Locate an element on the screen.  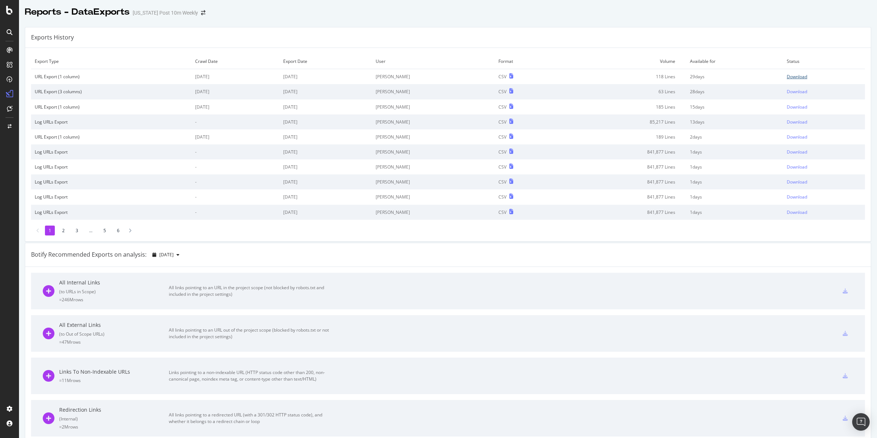
td: Available for is located at coordinates (734, 61).